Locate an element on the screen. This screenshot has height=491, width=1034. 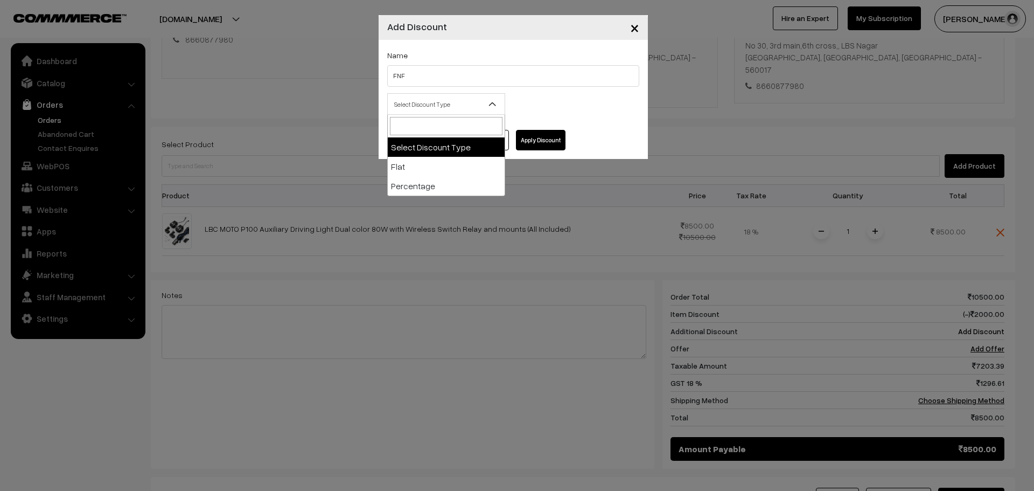
h4: Add Discount is located at coordinates (417, 26).